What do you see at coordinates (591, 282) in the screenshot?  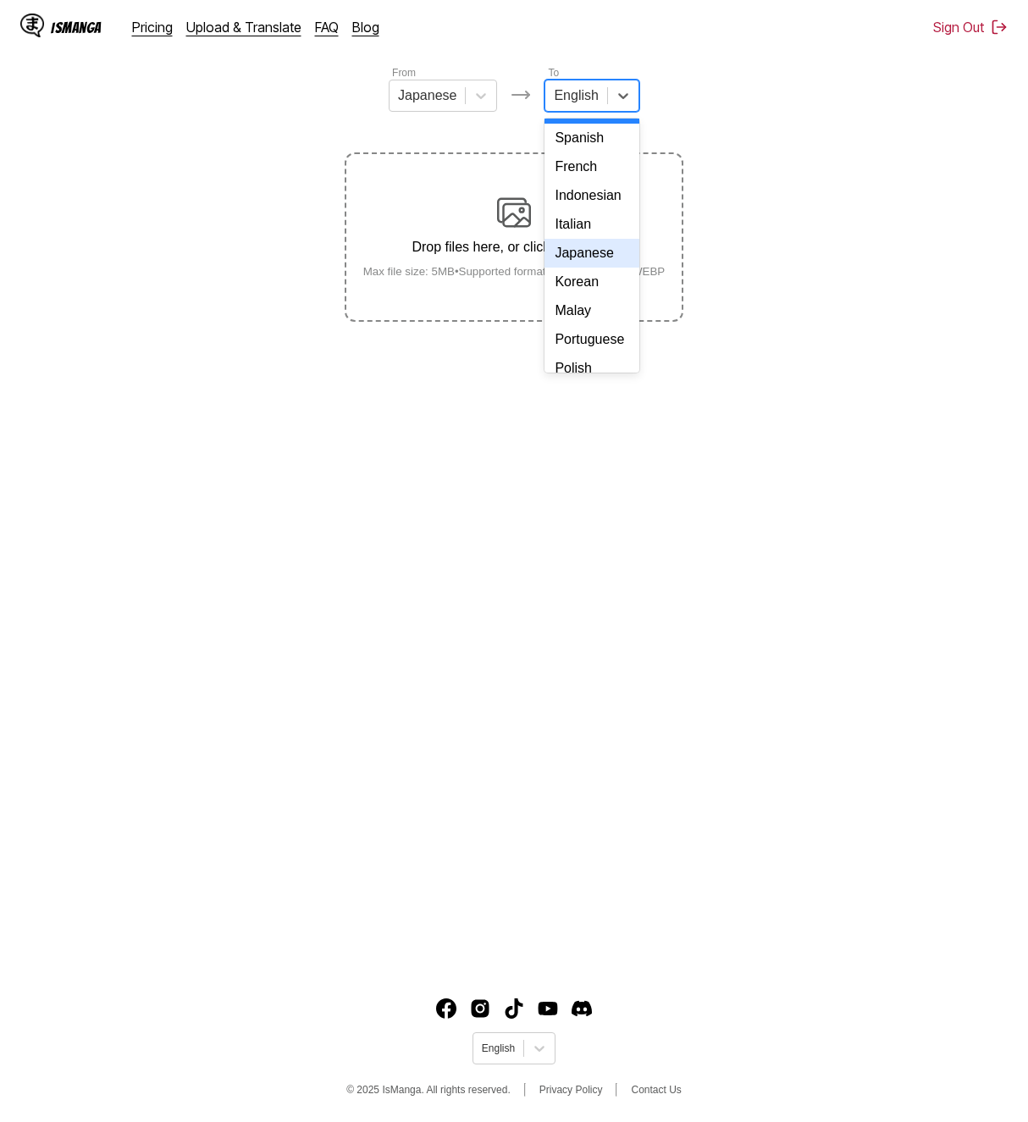 I see `div: Korean` at bounding box center [591, 282].